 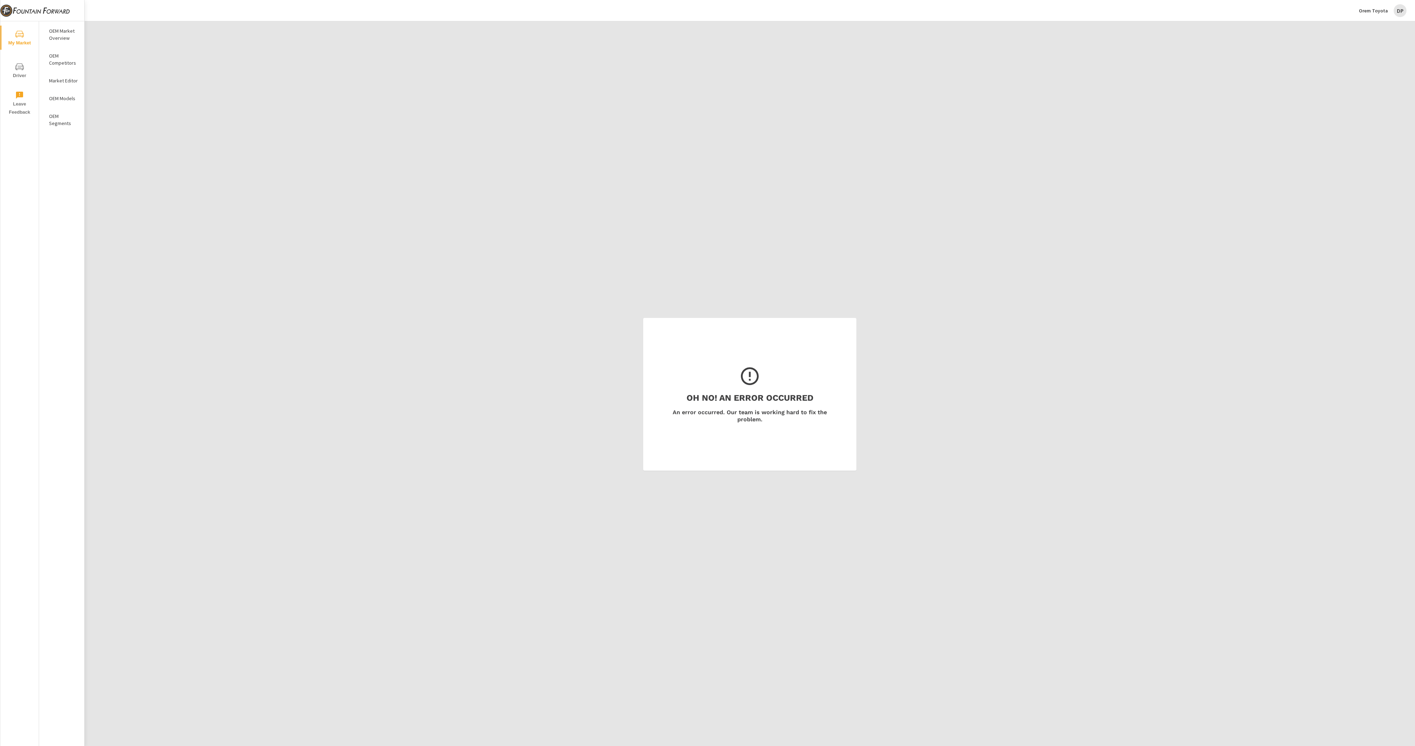 What do you see at coordinates (750, 416) in the screenshot?
I see `h6: An error occurred. Our team is working hard to fix the problem.` at bounding box center [750, 416].